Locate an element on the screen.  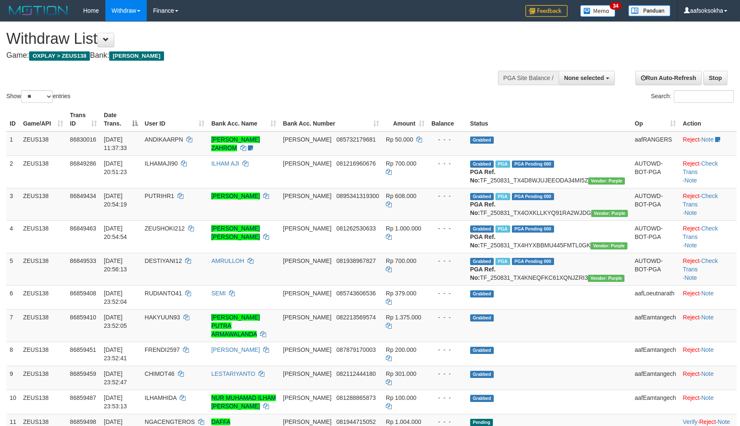
th: Op: activate to sort column ascending is located at coordinates (655, 119).